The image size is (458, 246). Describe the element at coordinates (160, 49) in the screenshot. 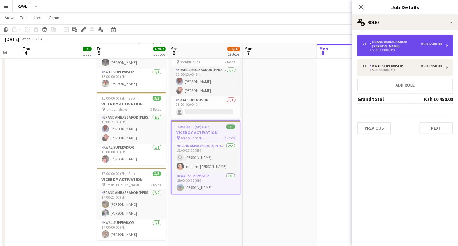

I see `span: 67/67` at that location.